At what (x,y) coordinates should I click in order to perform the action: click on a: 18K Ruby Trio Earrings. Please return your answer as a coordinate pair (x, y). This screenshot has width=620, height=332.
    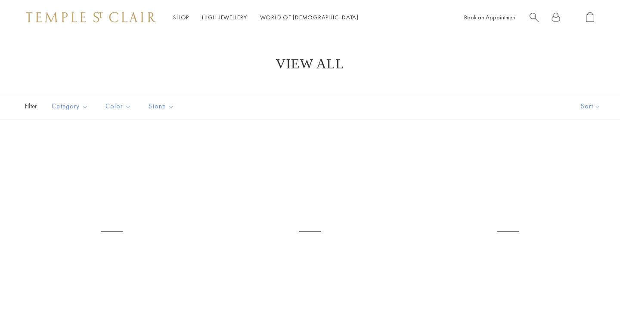
    Looking at the image, I should click on (310, 232).